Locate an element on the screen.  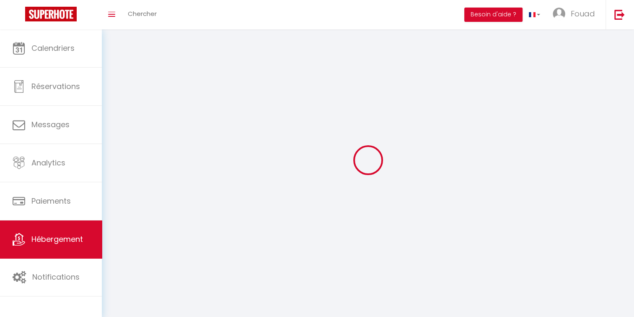
button: Ouvrir le widget de chat LiveChat is located at coordinates (19, 16).